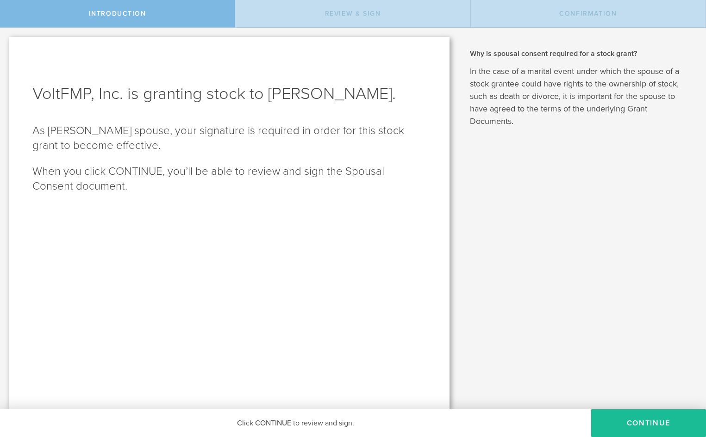  I want to click on button: CONTINUE, so click(648, 423).